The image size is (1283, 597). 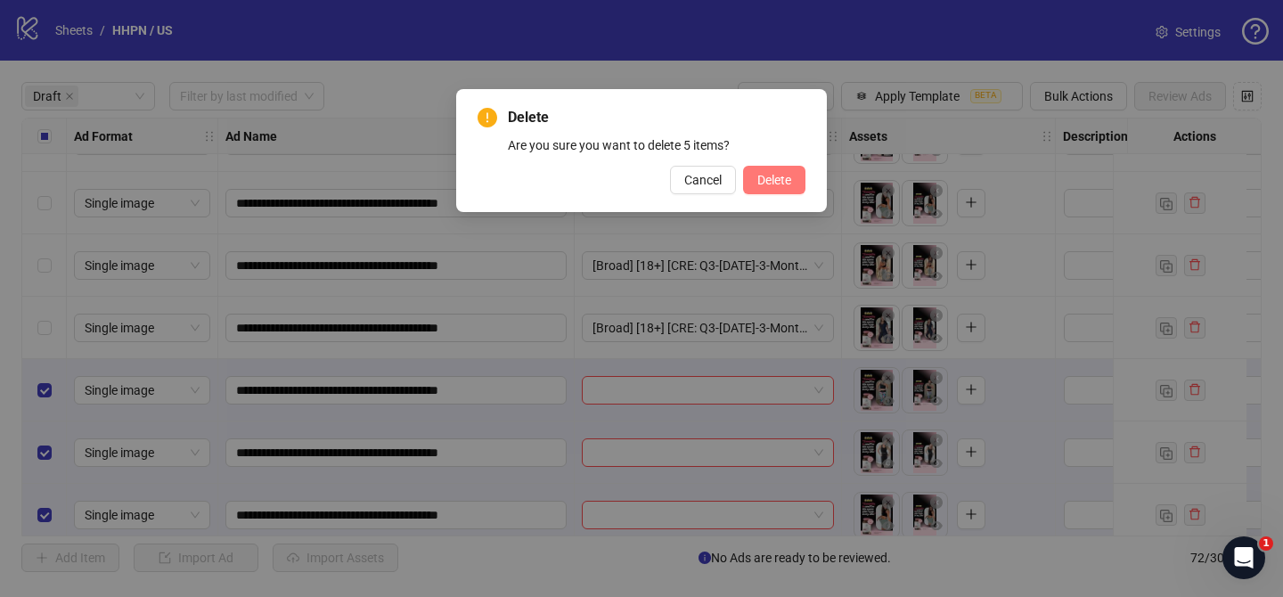 What do you see at coordinates (775, 180) in the screenshot?
I see `button: Delete` at bounding box center [775, 180].